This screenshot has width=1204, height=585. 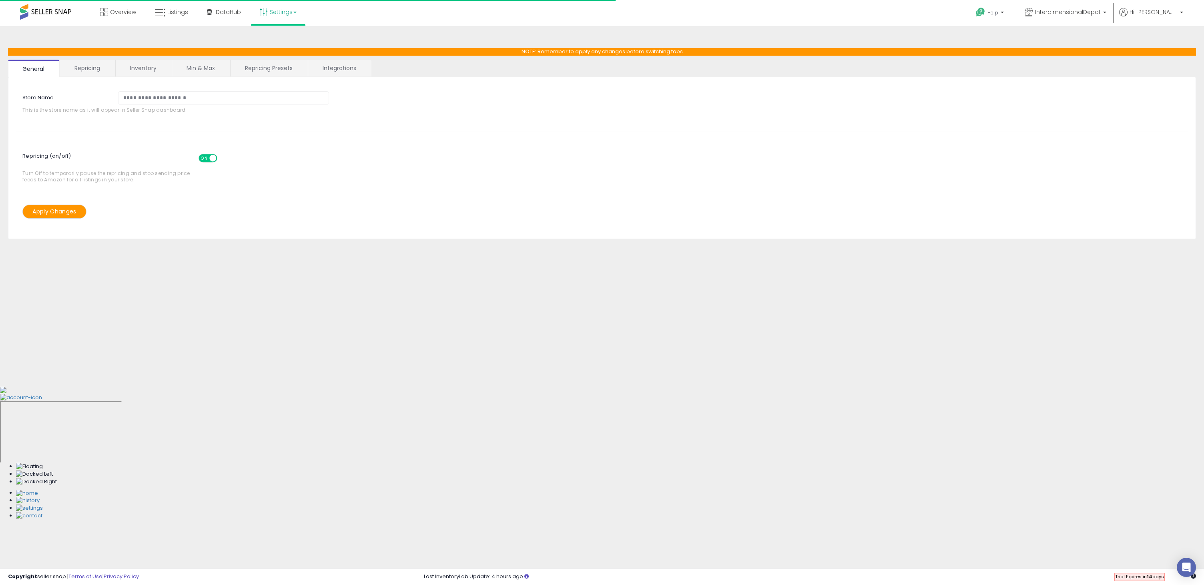 What do you see at coordinates (29, 508) in the screenshot?
I see `img: Settings` at bounding box center [29, 508].